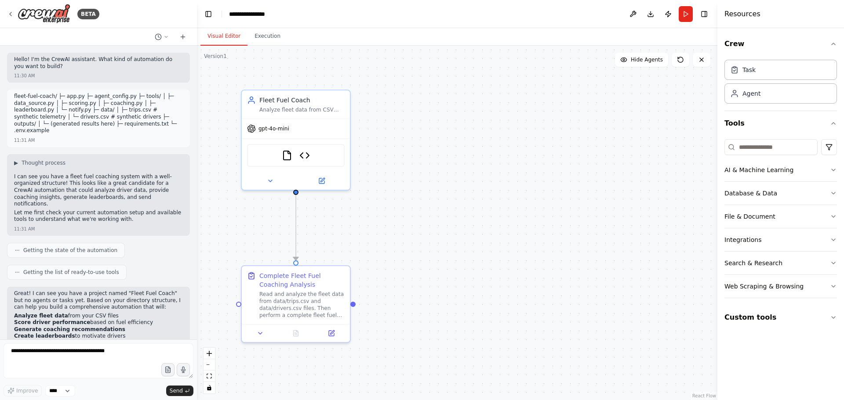 Image resolution: width=844 pixels, height=400 pixels. I want to click on div: Web Scraping & Browsing, so click(764, 286).